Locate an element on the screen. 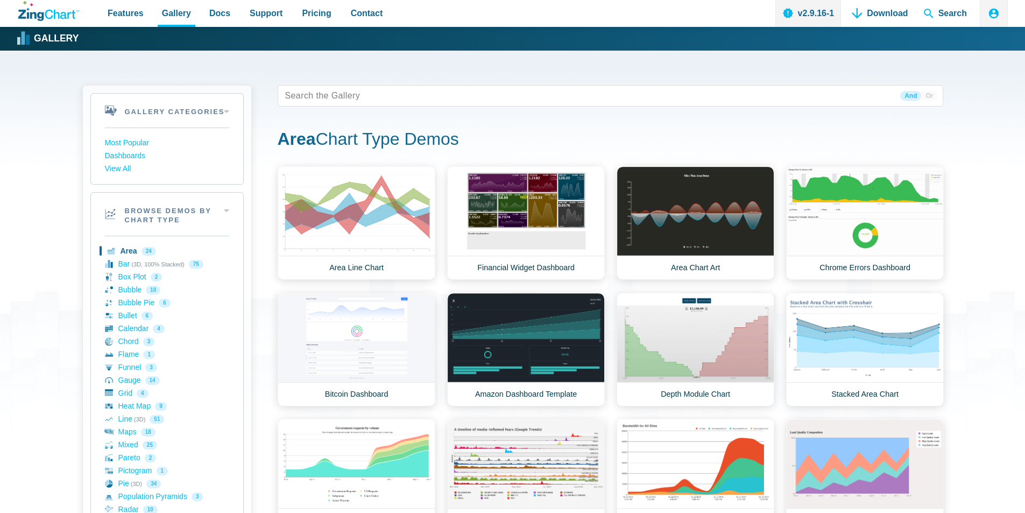  span: Docs is located at coordinates (219, 13).